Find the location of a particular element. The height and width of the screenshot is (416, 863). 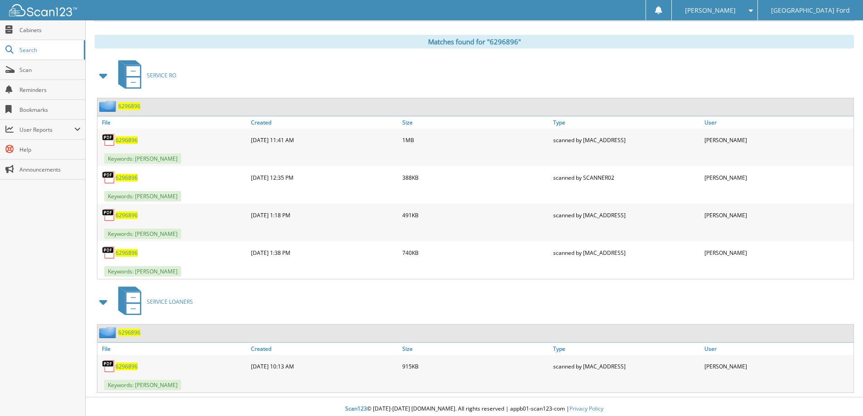

span: Scan is located at coordinates (50, 70).